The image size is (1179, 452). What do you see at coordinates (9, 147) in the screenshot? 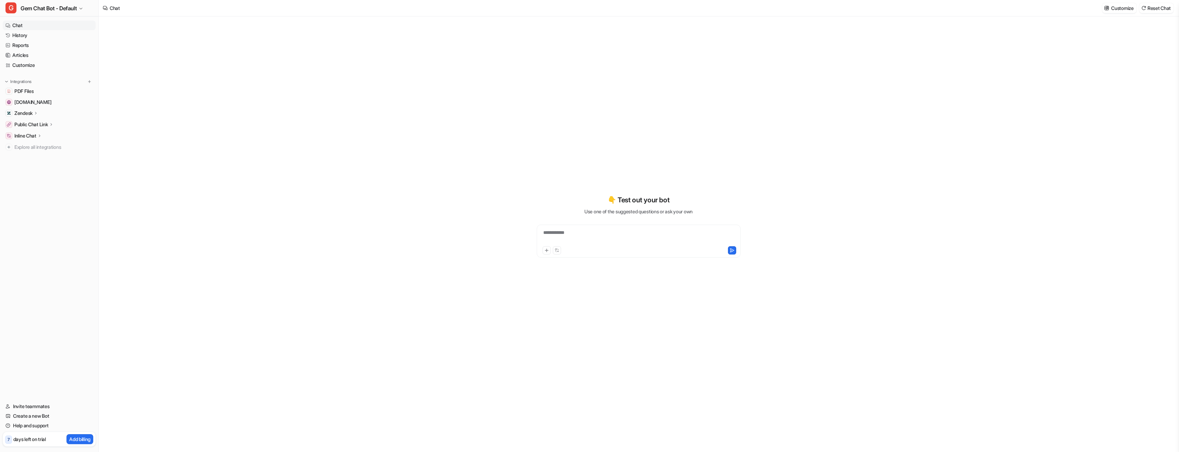
I see `img: explore all integrations` at bounding box center [9, 147].